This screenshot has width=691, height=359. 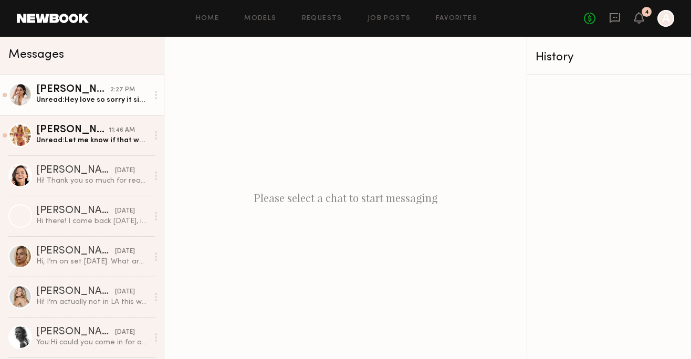 What do you see at coordinates (36, 55) in the screenshot?
I see `span: Messages` at bounding box center [36, 55].